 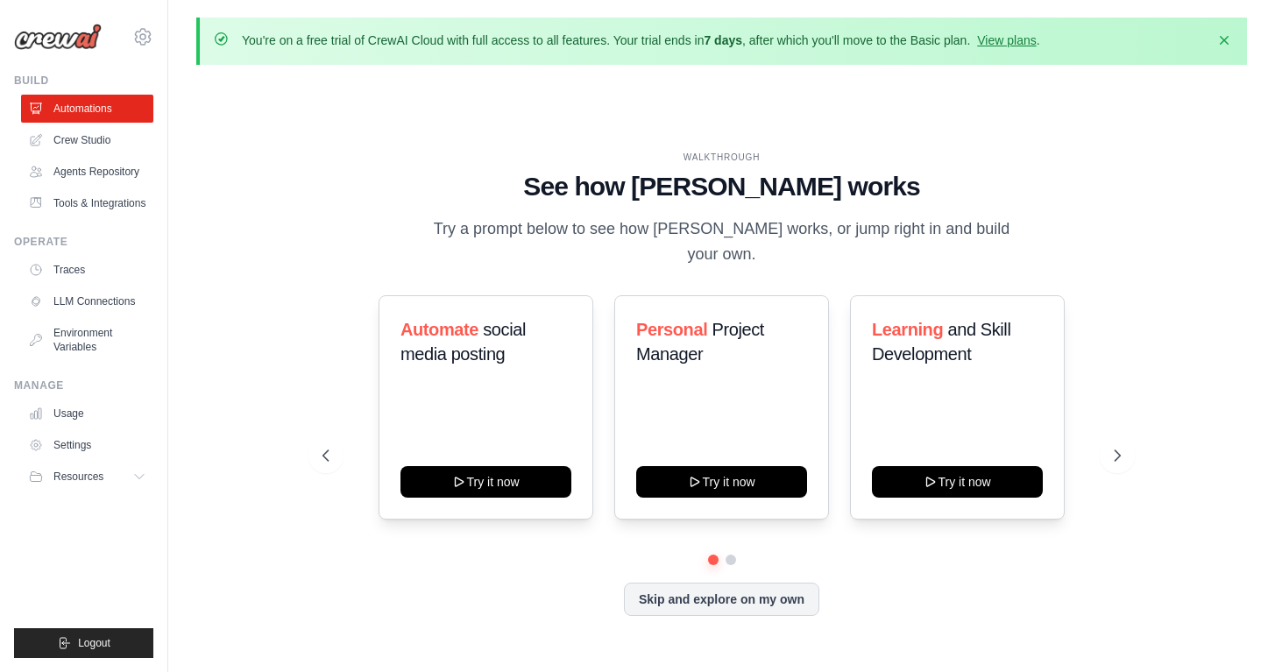 I want to click on button: Logout, so click(x=83, y=643).